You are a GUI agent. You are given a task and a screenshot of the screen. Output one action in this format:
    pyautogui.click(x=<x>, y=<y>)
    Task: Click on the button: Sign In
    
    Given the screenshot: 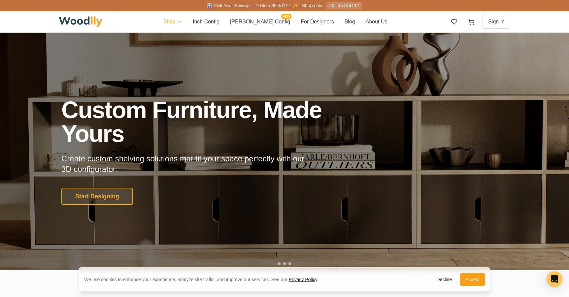 What is the action you would take?
    pyautogui.click(x=497, y=22)
    